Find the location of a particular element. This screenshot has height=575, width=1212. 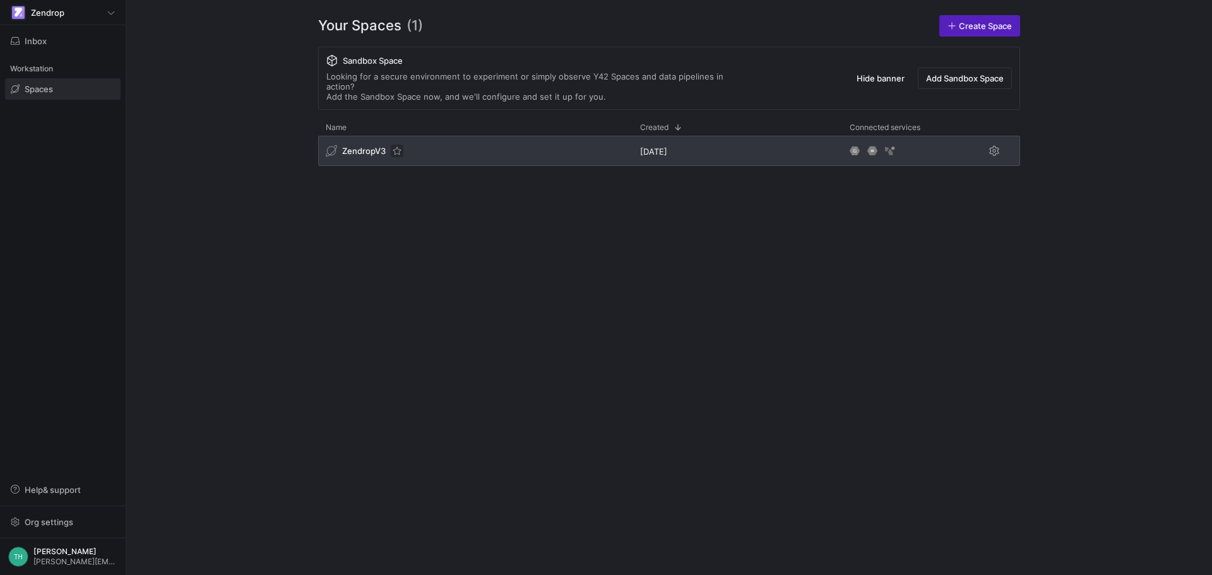

span: ZendropV3 is located at coordinates (364, 151).